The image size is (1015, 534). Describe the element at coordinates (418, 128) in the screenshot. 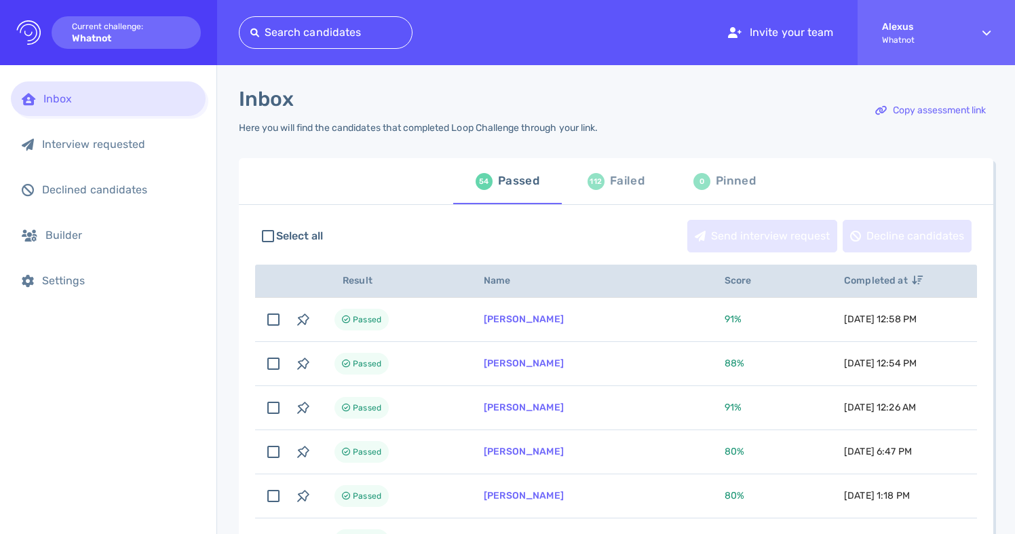

I see `div: Here you will find the candidates that completed Loop Challenge through your link.` at that location.